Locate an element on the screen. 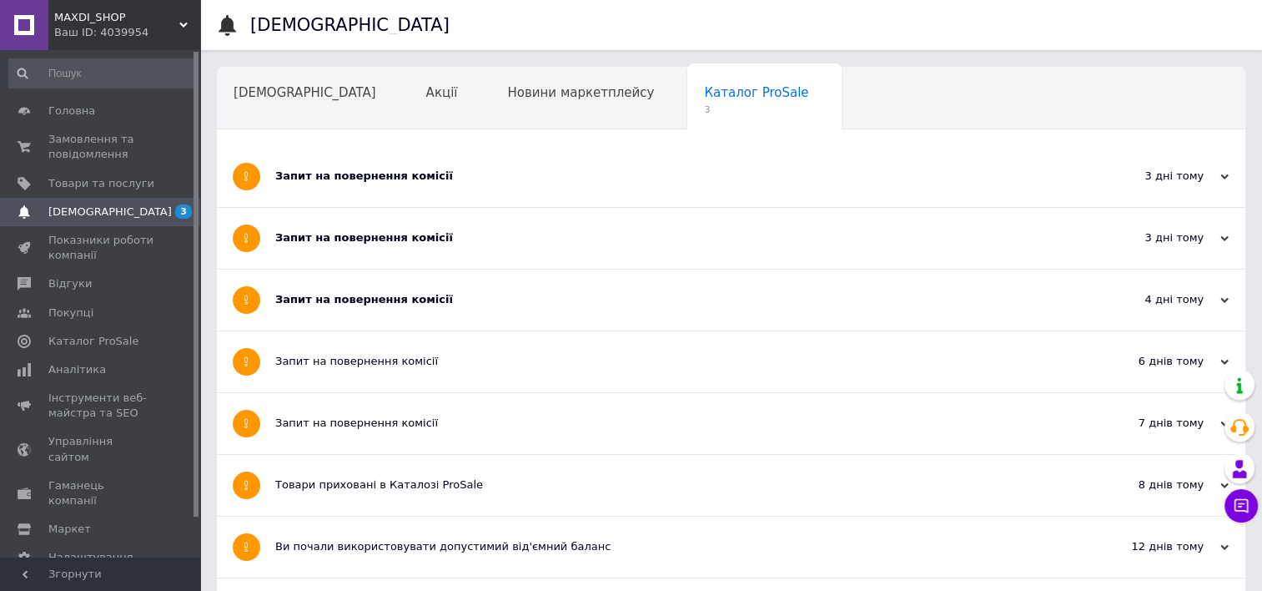  input: Пошук is located at coordinates (103, 73).